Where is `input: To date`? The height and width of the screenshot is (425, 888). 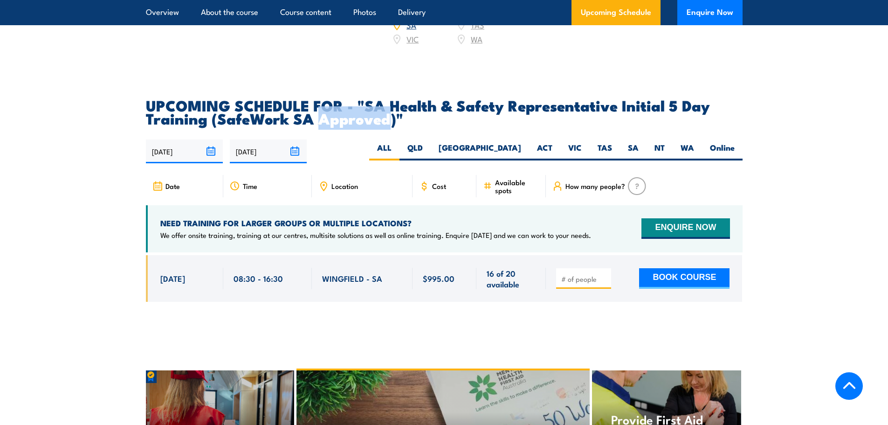
input: To date is located at coordinates (268, 151).